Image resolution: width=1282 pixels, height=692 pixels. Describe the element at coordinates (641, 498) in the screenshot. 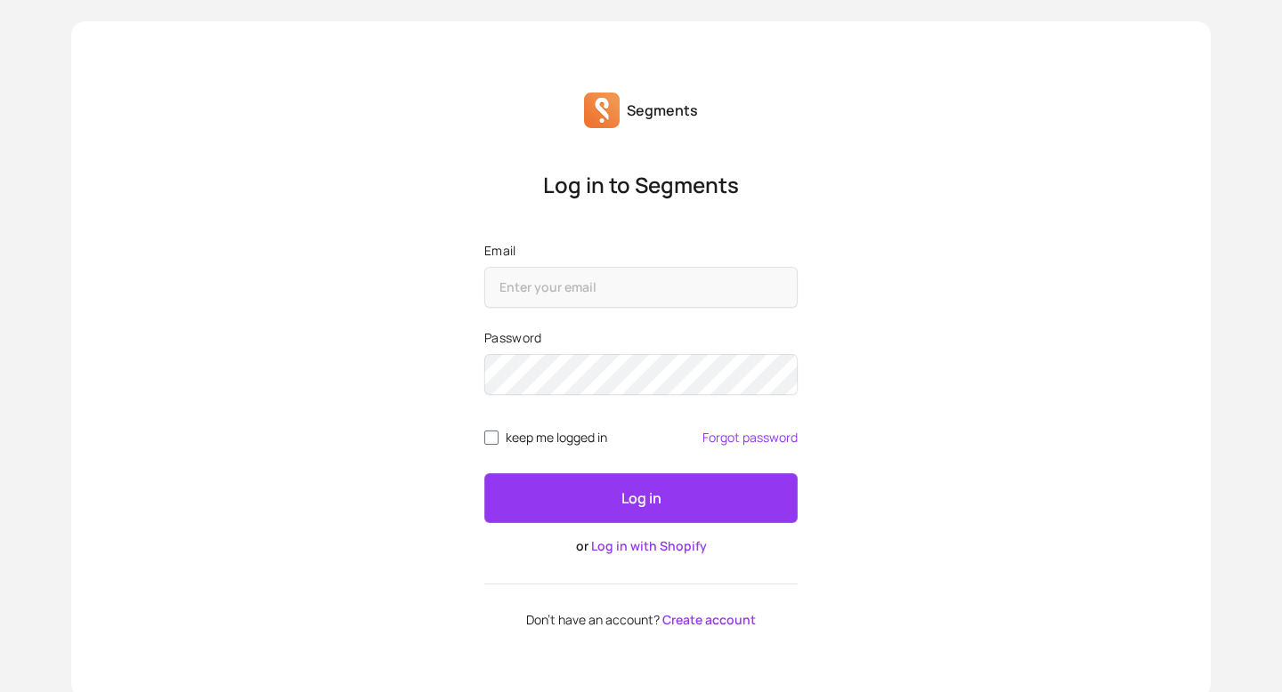

I see `button: Log in` at that location.